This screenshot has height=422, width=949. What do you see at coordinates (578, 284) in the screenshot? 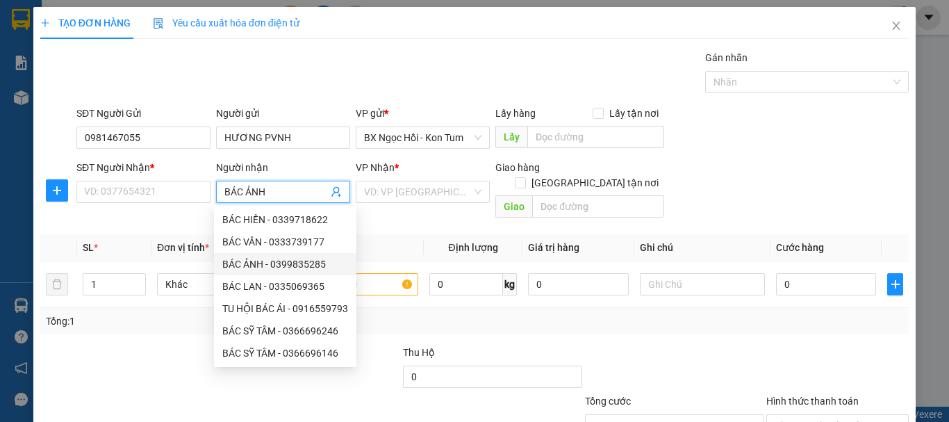
I see `input: 0` at bounding box center [578, 284].